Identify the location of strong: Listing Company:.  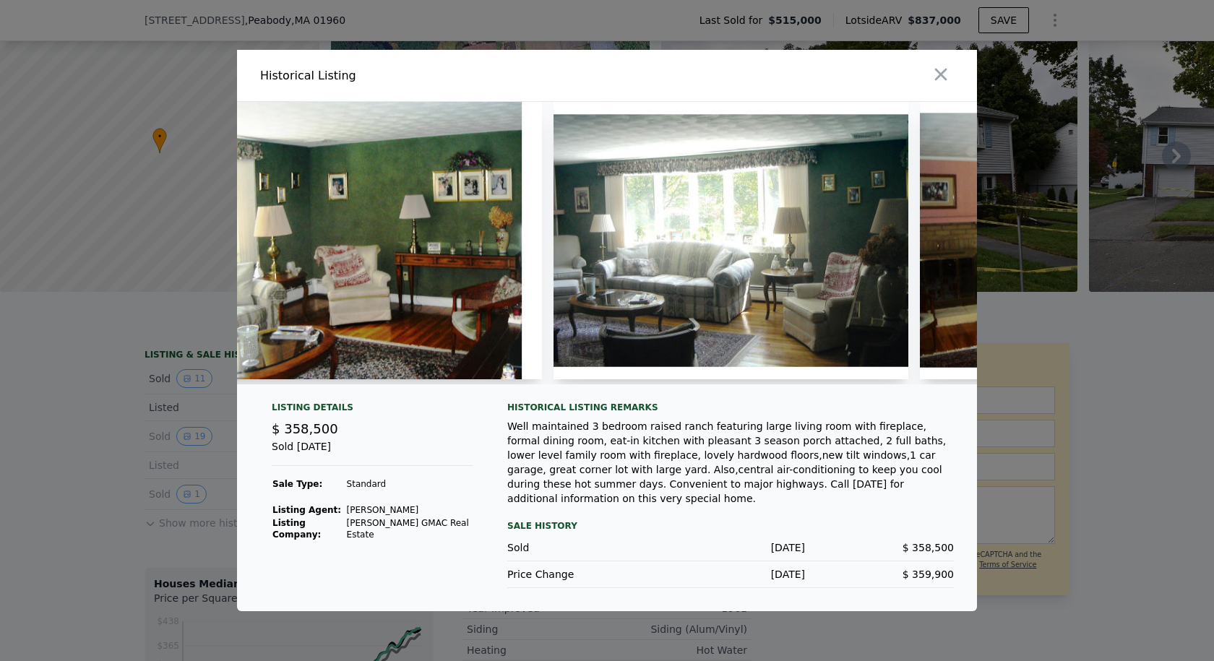
(296, 529).